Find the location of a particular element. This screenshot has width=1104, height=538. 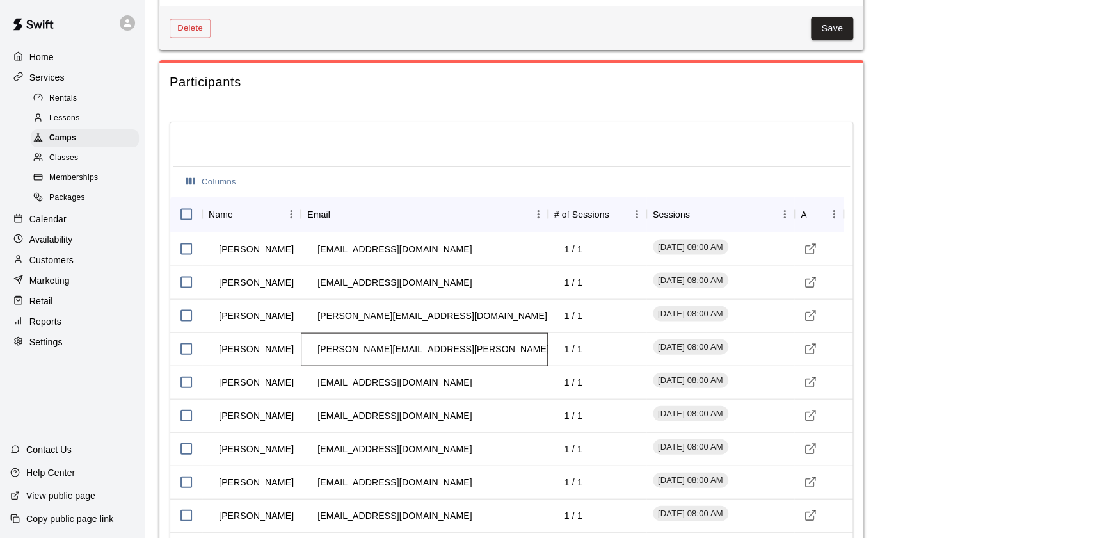

a: Memberships is located at coordinates (87, 178).